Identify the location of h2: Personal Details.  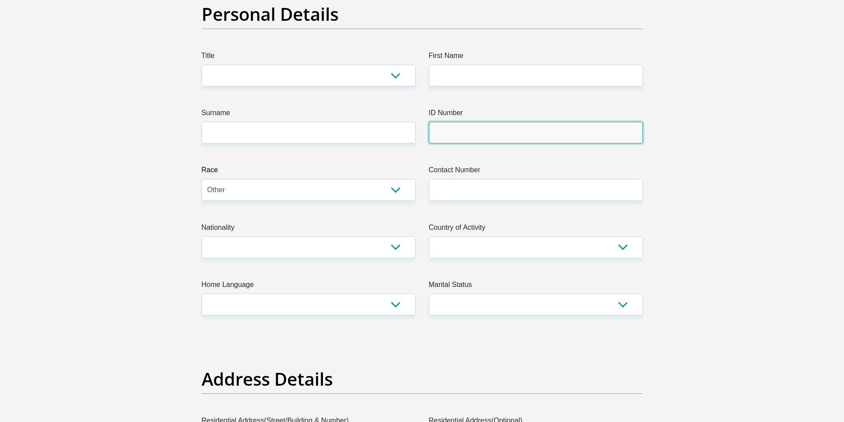
(422, 14).